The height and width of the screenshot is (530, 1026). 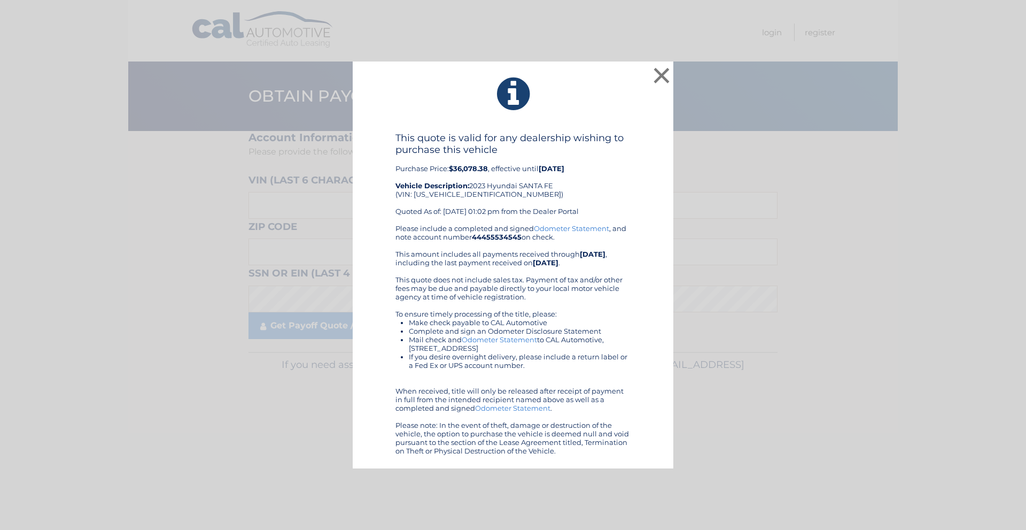 I want to click on div: Please include a completed and signed , and note account number on check. This amount includes al..., so click(x=513, y=339).